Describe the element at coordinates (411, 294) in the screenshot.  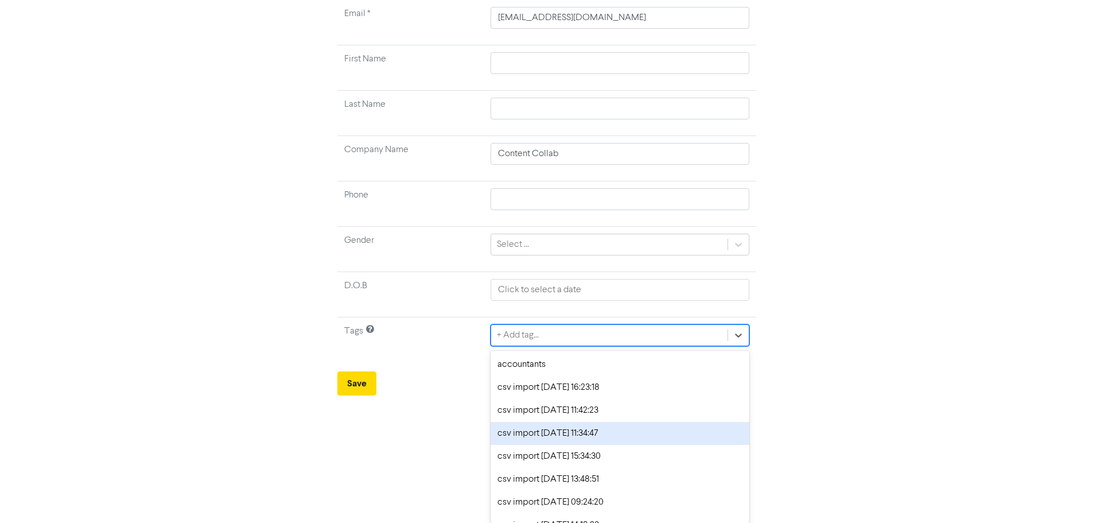
I see `td: D.O.B` at that location.